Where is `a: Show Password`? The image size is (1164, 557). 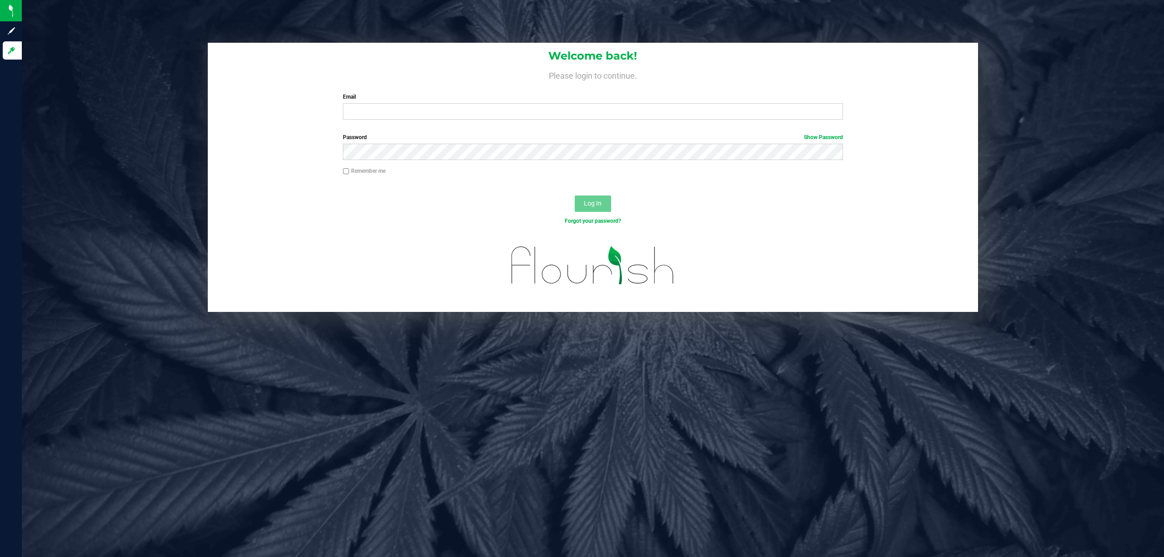 a: Show Password is located at coordinates (824, 137).